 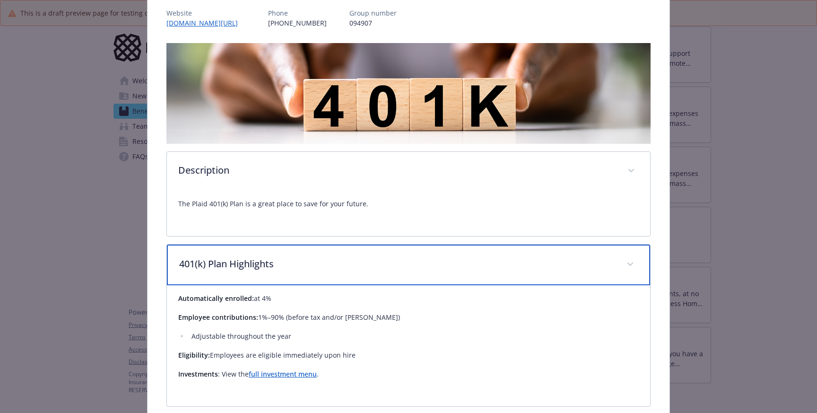 I want to click on strong: Eligibility:, so click(x=194, y=355).